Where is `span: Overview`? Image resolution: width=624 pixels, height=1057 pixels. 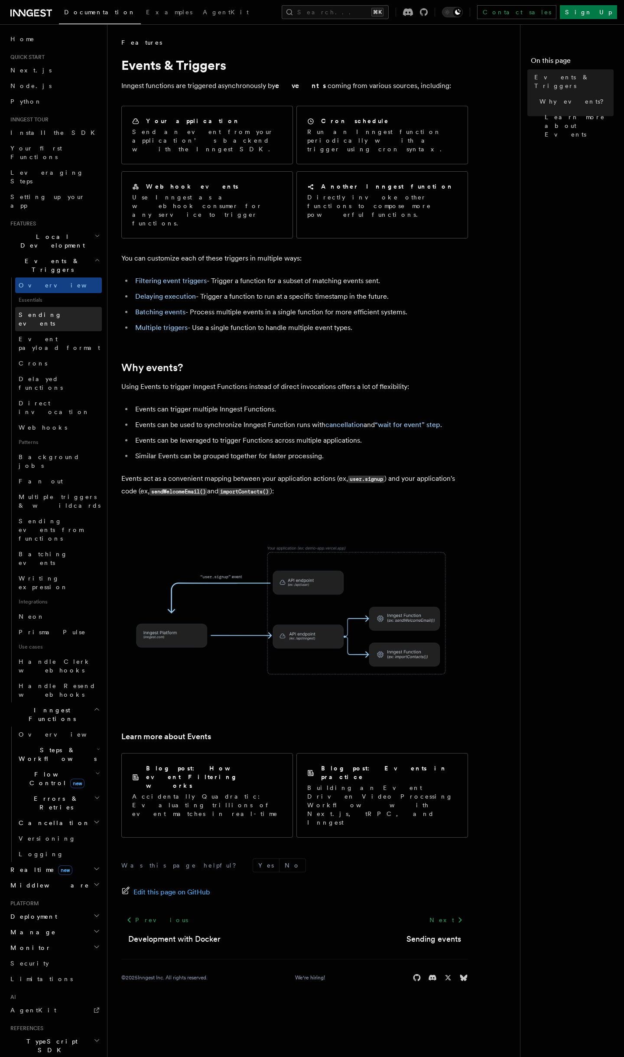
span: Overview is located at coordinates (63, 734).